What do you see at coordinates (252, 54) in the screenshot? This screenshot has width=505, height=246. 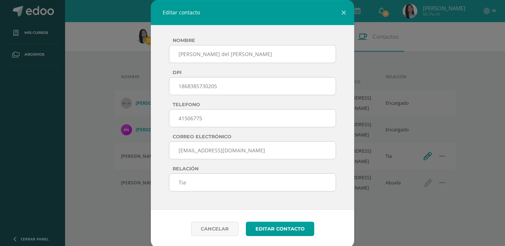 I see `input: Name` at bounding box center [252, 54].